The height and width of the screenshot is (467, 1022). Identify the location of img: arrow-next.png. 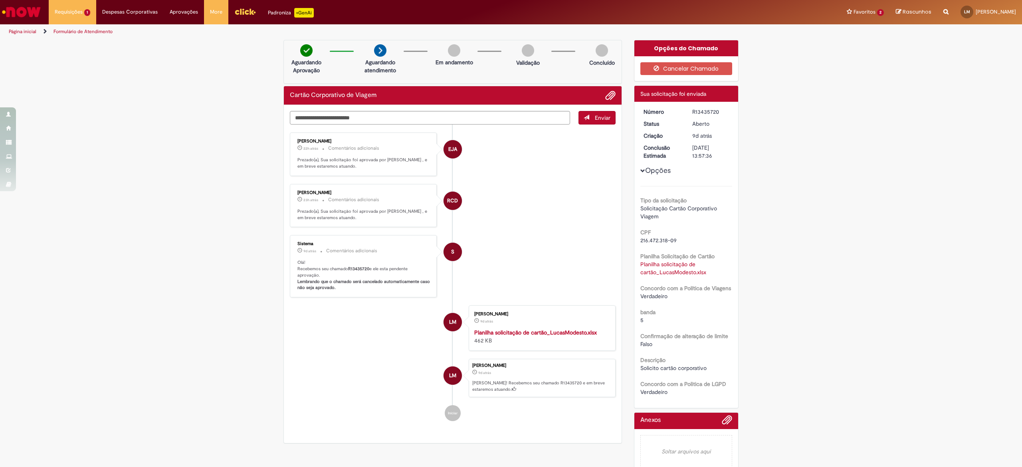
(380, 50).